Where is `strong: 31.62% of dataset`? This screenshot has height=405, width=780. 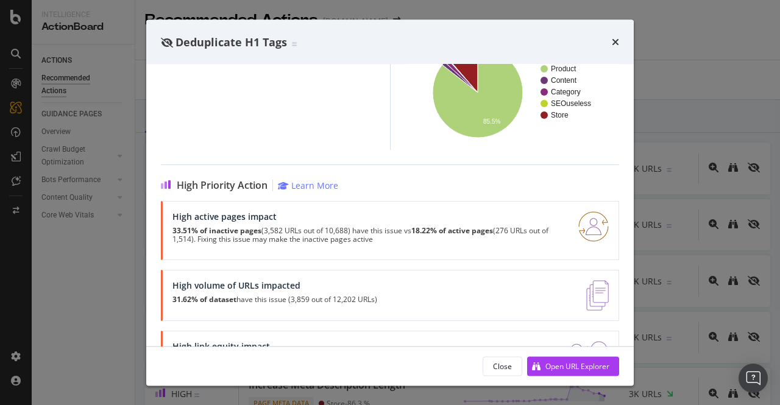 strong: 31.62% of dataset is located at coordinates (204, 300).